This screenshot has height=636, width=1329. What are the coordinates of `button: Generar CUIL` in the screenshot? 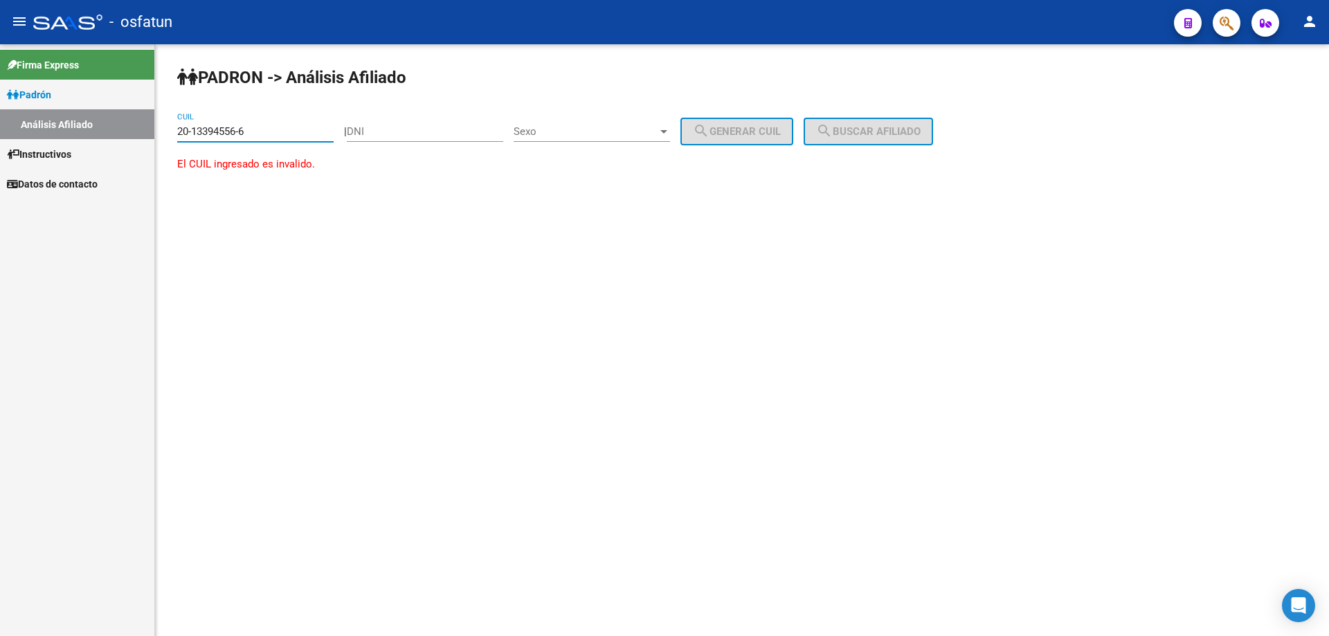 It's located at (737, 132).